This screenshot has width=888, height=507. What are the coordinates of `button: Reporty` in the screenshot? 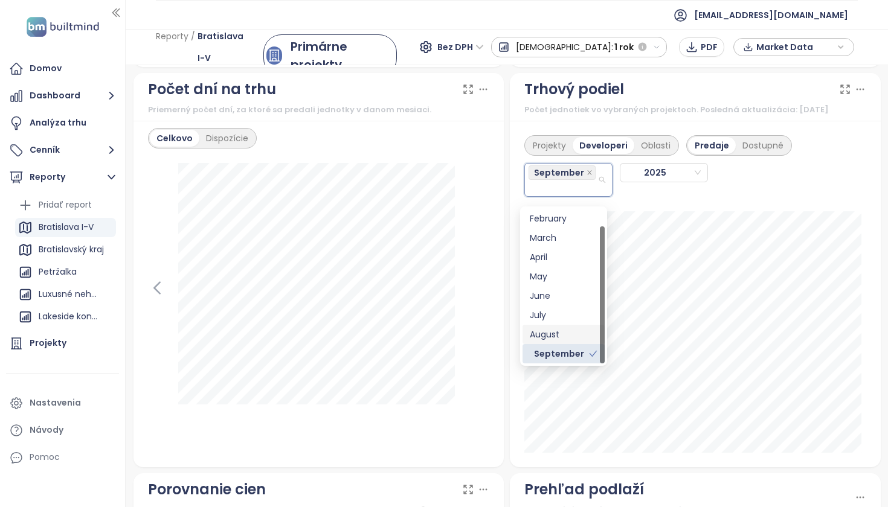 It's located at (62, 178).